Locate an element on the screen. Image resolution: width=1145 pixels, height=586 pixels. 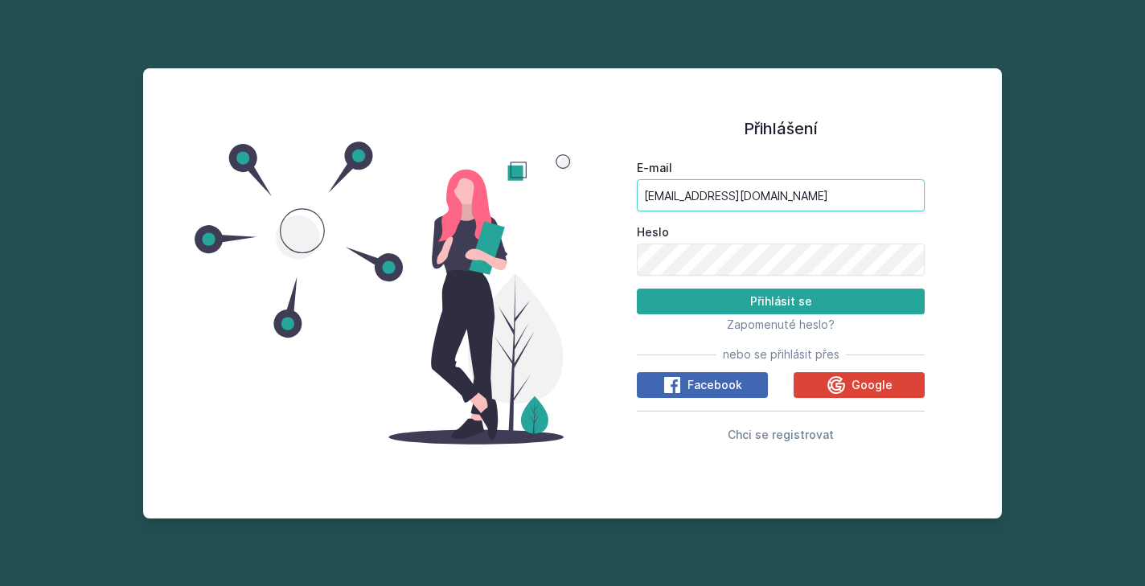
button: Chci se registrovat is located at coordinates (781, 434).